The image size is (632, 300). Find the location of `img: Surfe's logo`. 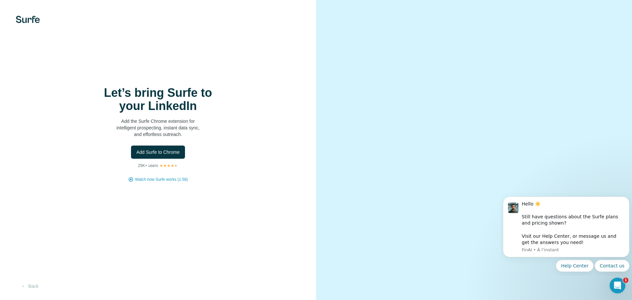

img: Surfe's logo is located at coordinates (28, 19).